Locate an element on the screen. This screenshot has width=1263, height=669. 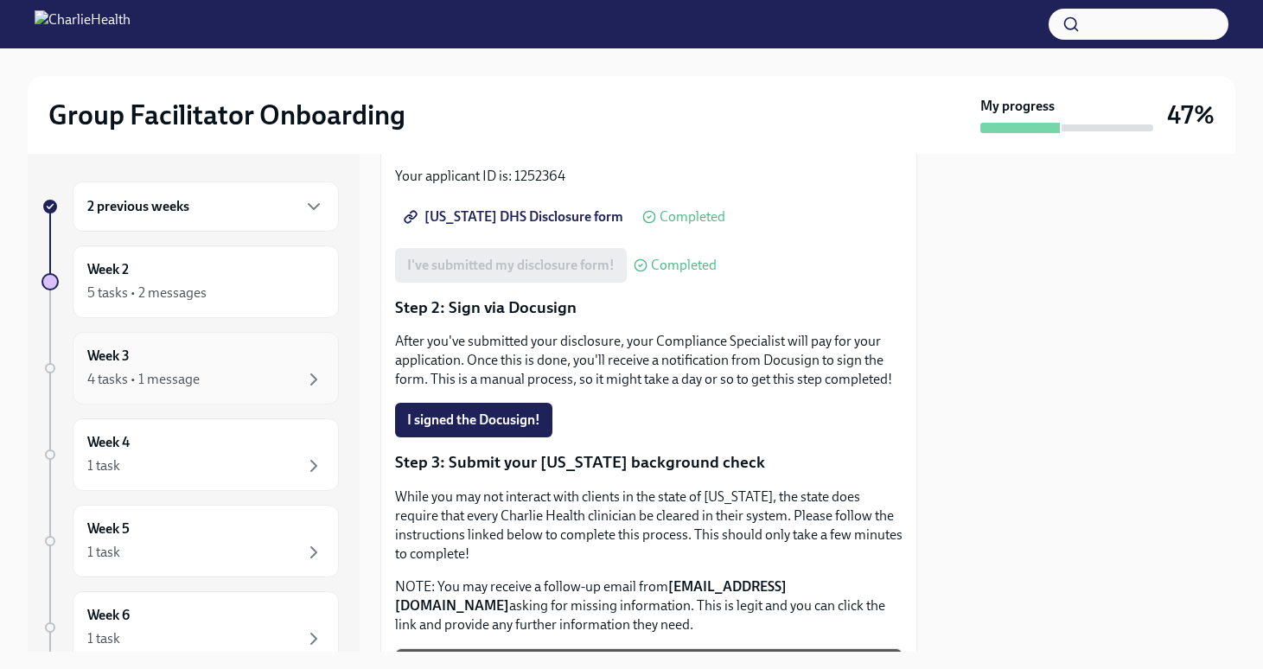
p: Step 2: Sign via Docusign is located at coordinates (648, 308).